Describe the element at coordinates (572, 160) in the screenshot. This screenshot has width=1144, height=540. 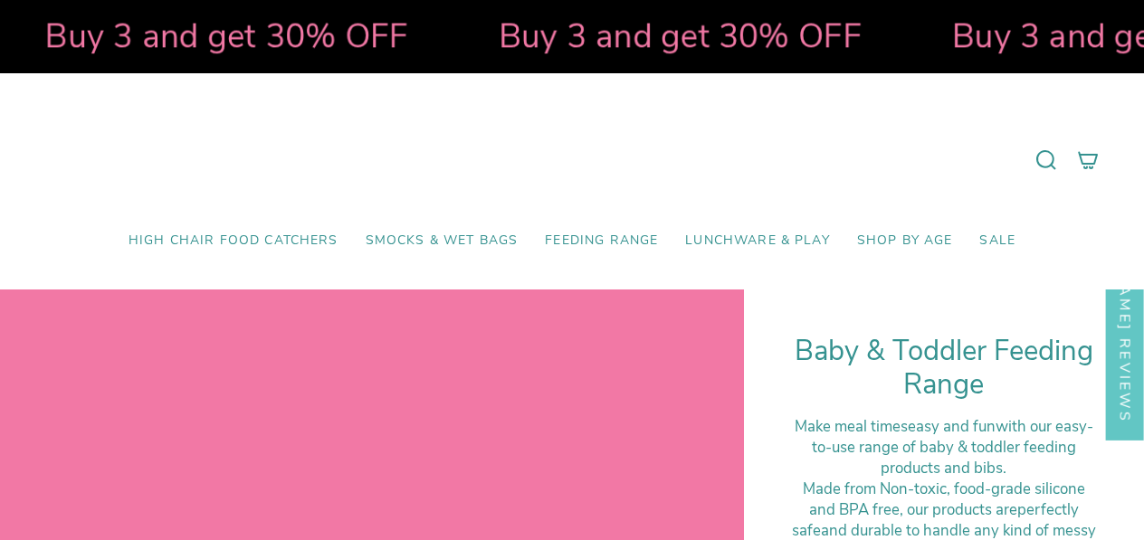
I see `a: Mumma’s Little Helpers` at that location.